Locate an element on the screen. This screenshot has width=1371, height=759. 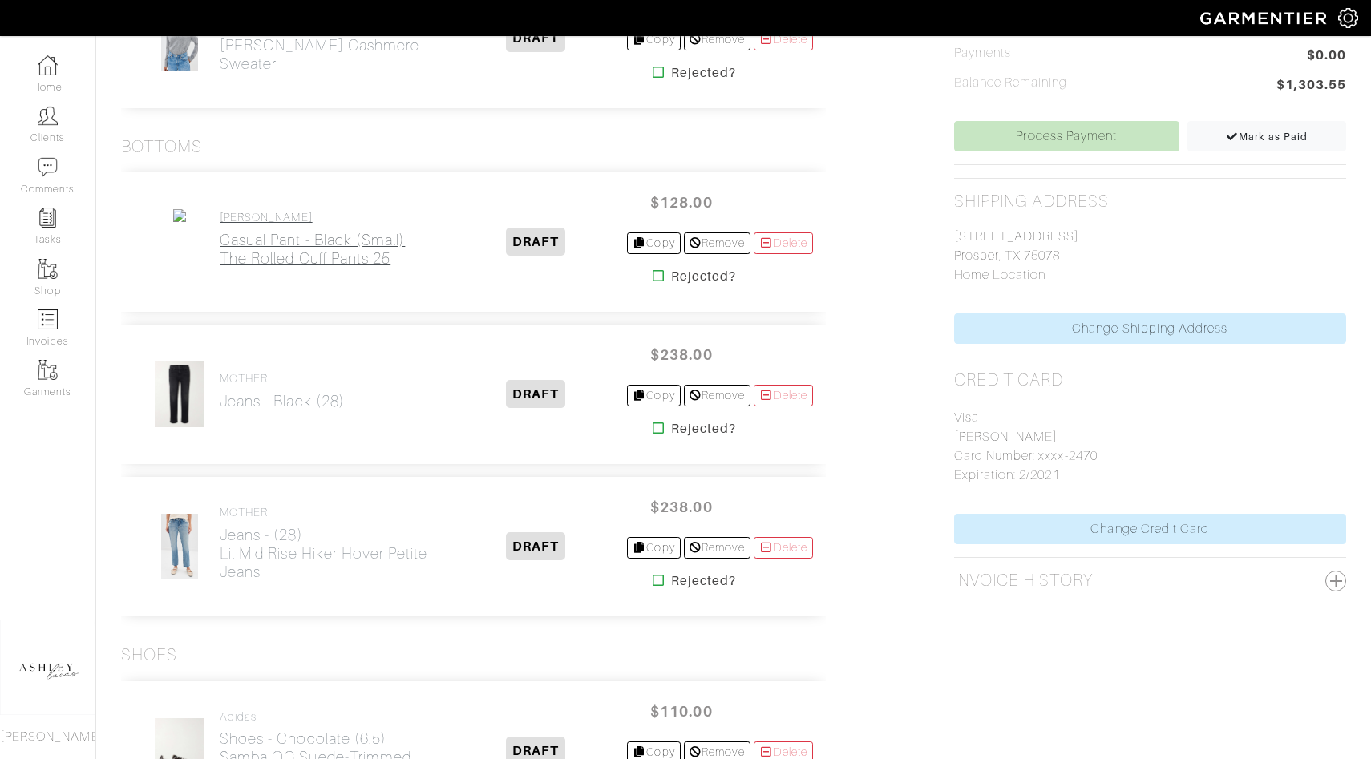
span: $0.00 is located at coordinates (1326, 55).